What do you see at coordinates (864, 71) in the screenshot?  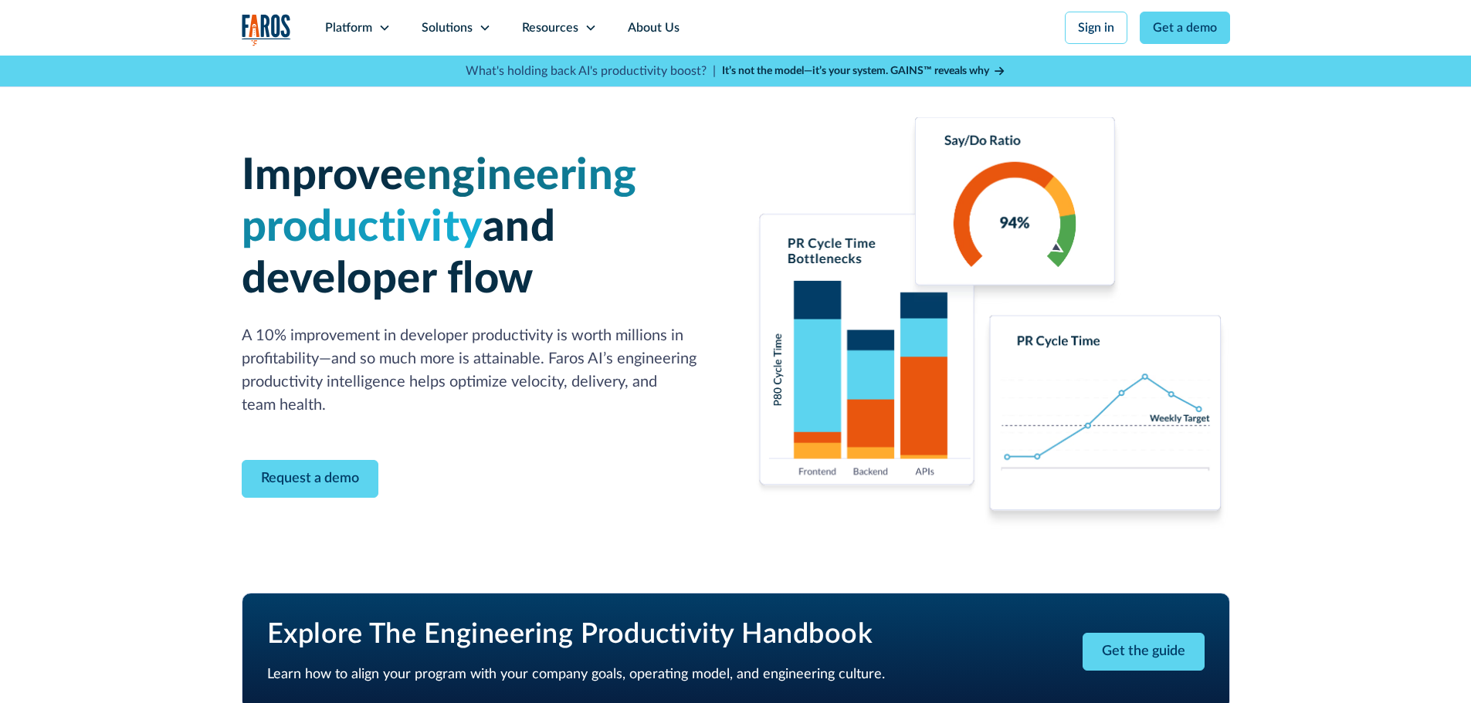 I see `a: It’s not the model—it’s your system. GAINS™ reveals why` at bounding box center [864, 71].